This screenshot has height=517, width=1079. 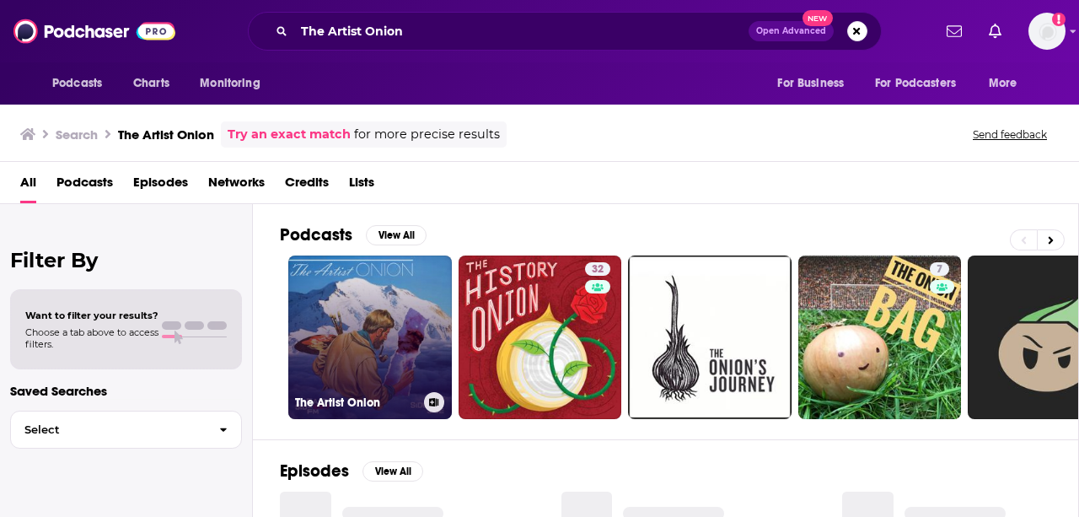 What do you see at coordinates (94, 31) in the screenshot?
I see `img: Podchaser - Follow, Share and Rate Podcasts` at bounding box center [94, 31].